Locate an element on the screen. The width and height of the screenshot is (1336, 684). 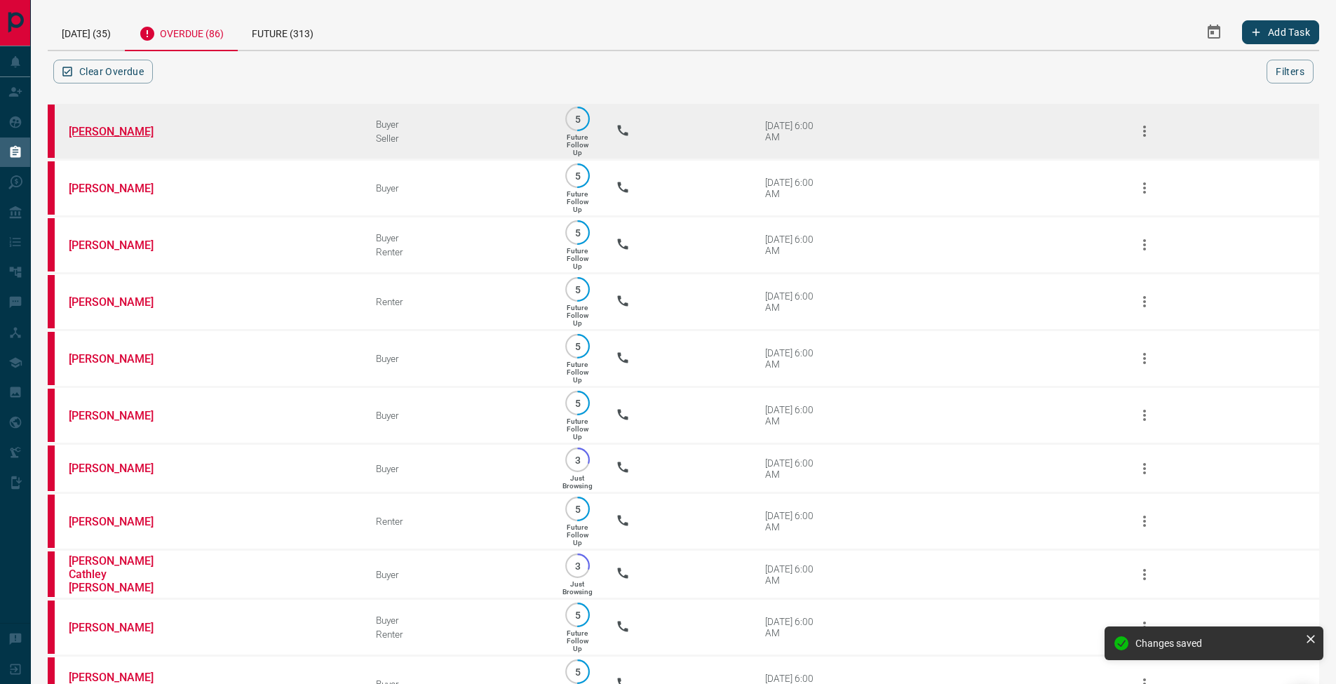
div: Overdue (86) is located at coordinates (181, 32).